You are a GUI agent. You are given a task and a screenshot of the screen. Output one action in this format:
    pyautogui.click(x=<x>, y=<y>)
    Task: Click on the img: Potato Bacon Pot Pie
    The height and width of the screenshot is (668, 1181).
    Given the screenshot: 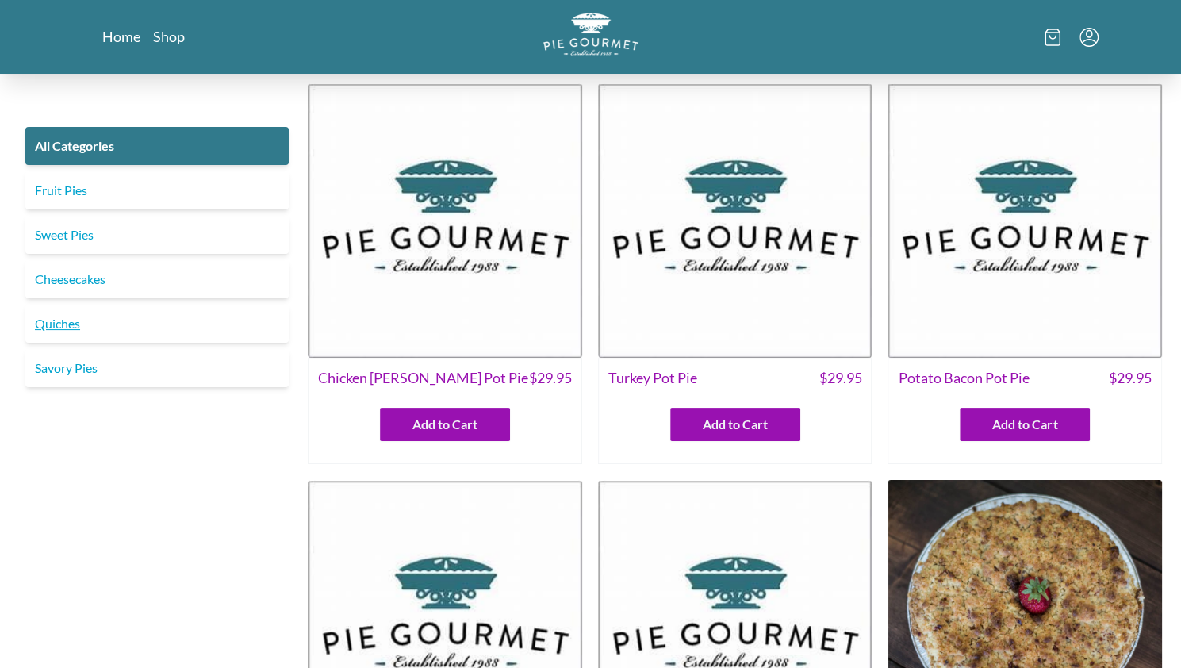 What is the action you would take?
    pyautogui.click(x=1025, y=220)
    